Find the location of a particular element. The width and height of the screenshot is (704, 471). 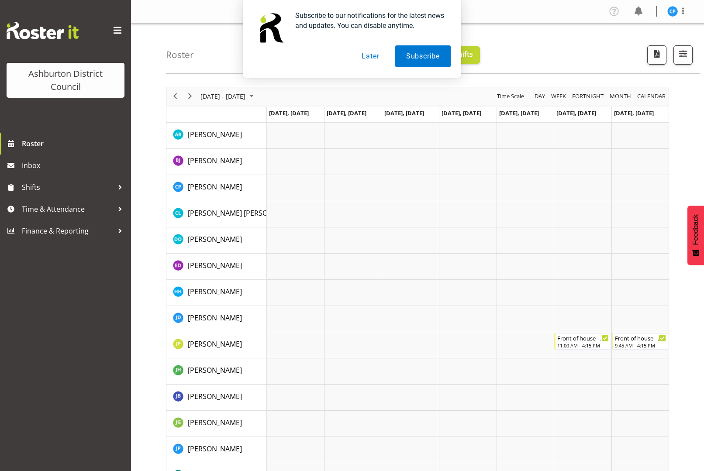

button: Feedback - Show survey is located at coordinates (695, 235).